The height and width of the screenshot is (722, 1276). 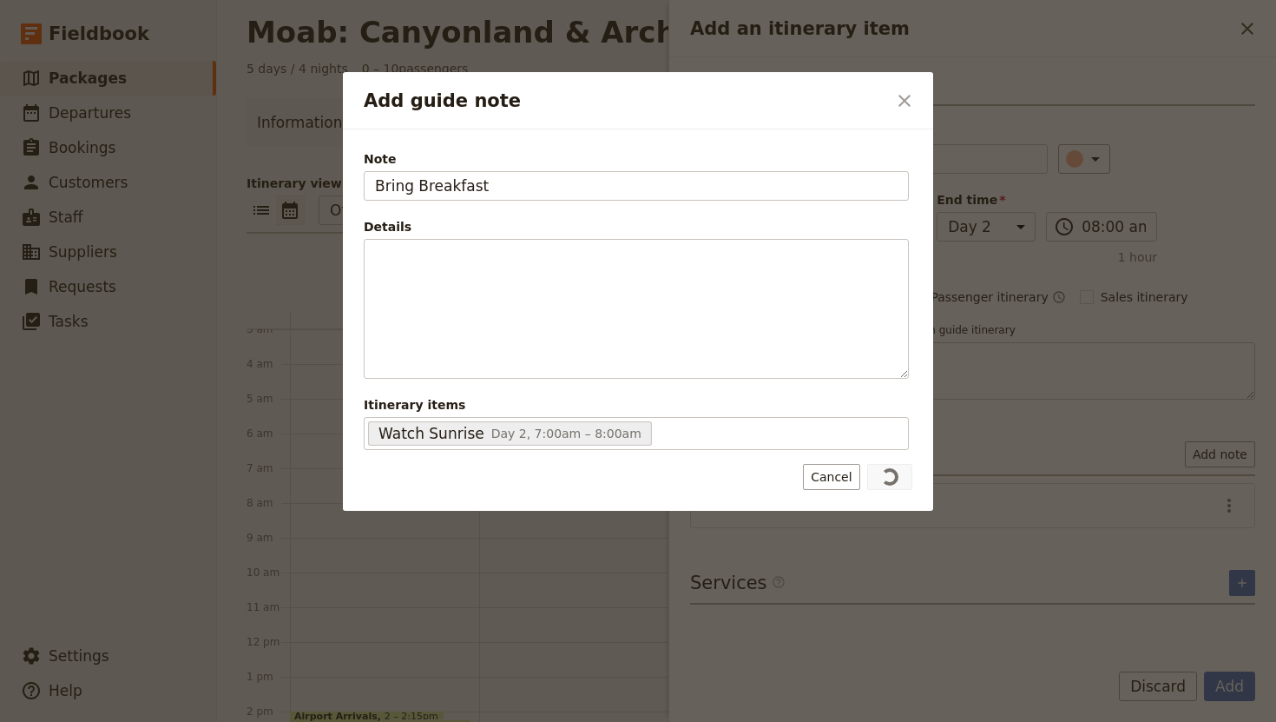 I want to click on div: Details, so click(x=636, y=227).